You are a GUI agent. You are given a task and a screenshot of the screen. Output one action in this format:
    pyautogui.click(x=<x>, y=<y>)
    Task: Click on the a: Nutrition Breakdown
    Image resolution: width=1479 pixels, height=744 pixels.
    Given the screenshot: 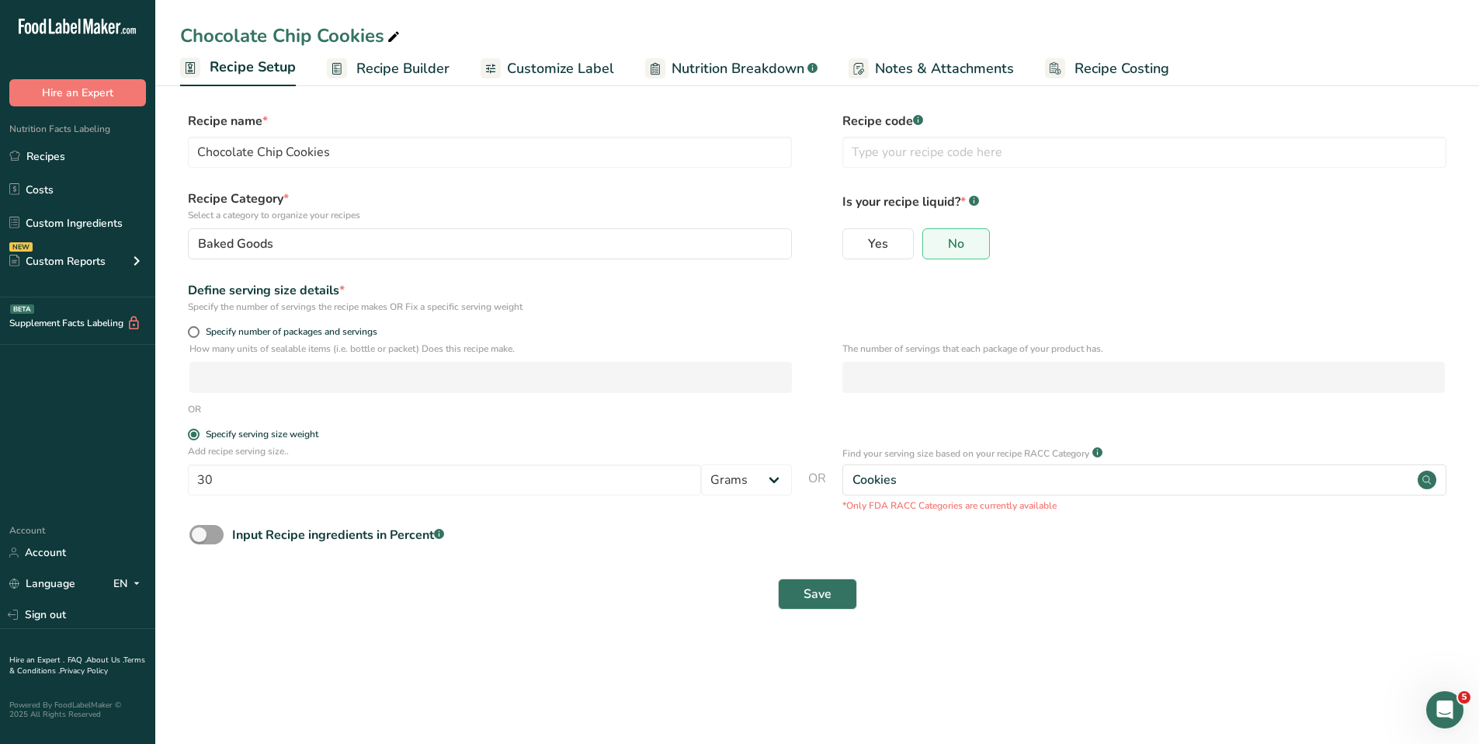 What is the action you would take?
    pyautogui.click(x=731, y=68)
    